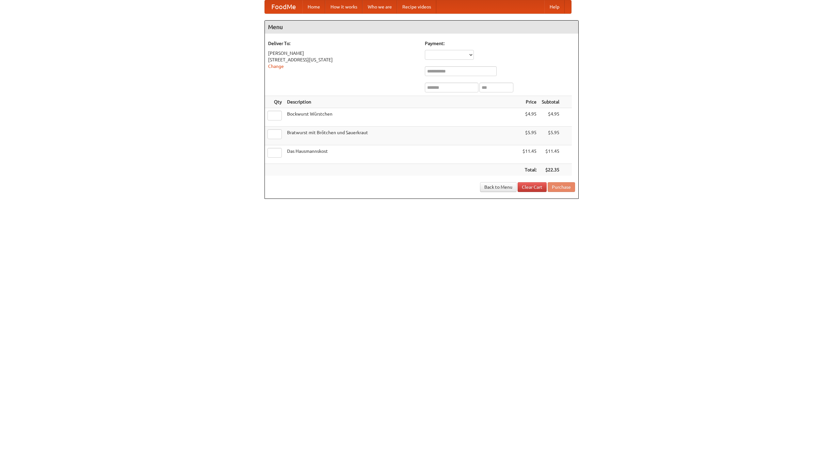 The image size is (836, 462). I want to click on th: Subtotal, so click(550, 102).